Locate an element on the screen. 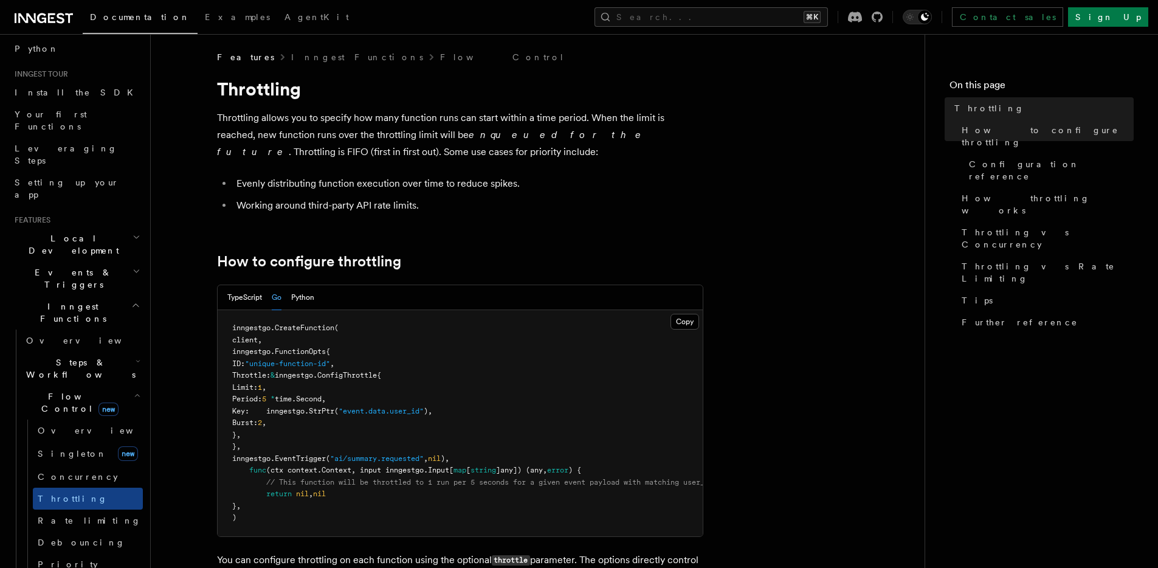 Image resolution: width=1158 pixels, height=568 pixels. span: 1 is located at coordinates (260, 387).